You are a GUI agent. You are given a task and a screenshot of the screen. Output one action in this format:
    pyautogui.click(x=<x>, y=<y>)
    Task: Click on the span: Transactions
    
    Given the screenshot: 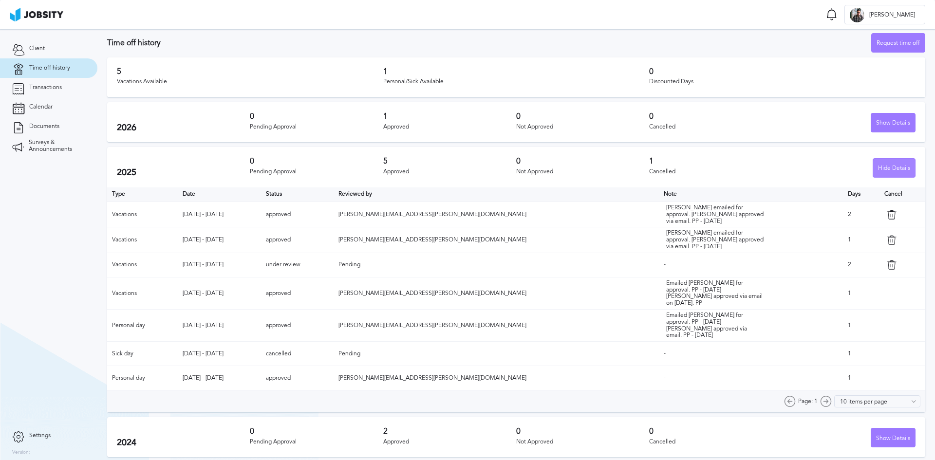 What is the action you would take?
    pyautogui.click(x=45, y=88)
    